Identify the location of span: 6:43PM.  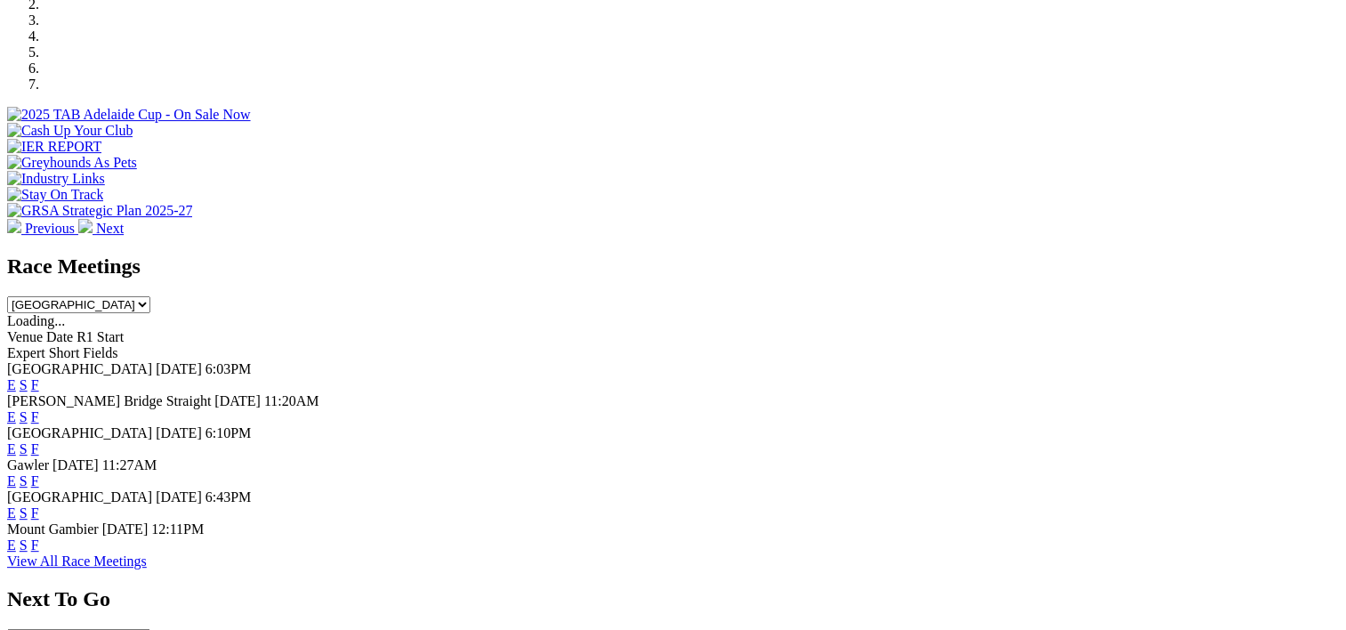
(229, 497).